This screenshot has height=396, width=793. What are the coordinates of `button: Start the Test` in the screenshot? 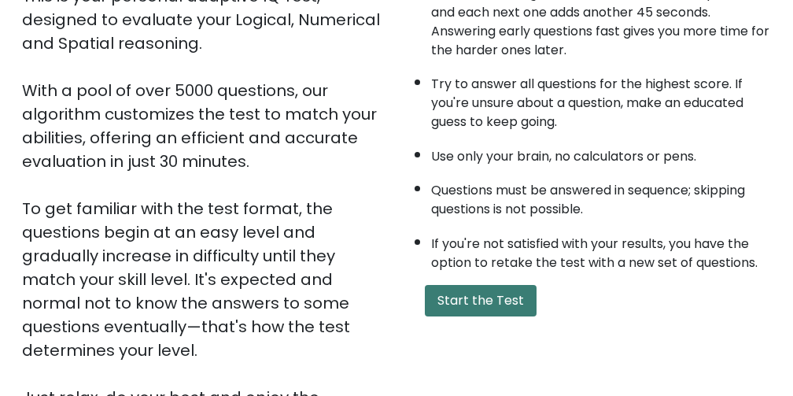 It's located at (481, 301).